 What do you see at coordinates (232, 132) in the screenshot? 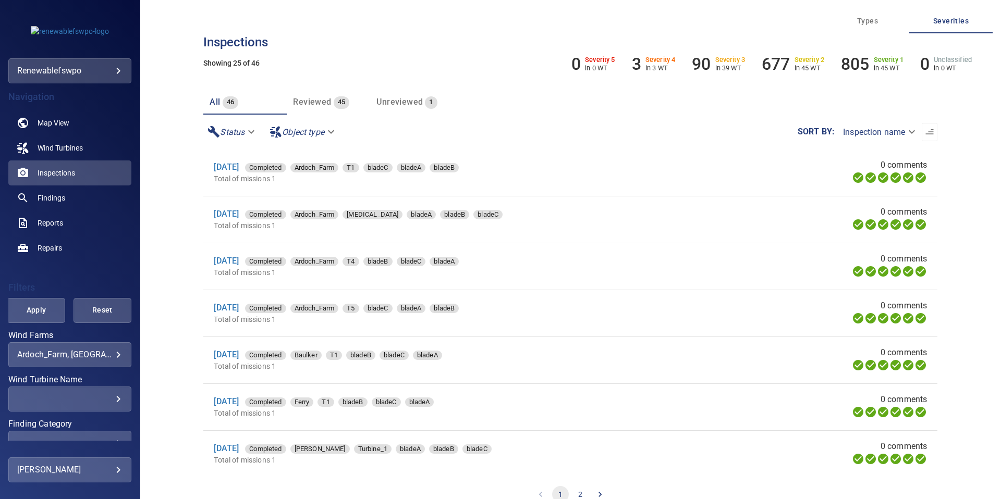
I see `em: Status` at bounding box center [232, 132].